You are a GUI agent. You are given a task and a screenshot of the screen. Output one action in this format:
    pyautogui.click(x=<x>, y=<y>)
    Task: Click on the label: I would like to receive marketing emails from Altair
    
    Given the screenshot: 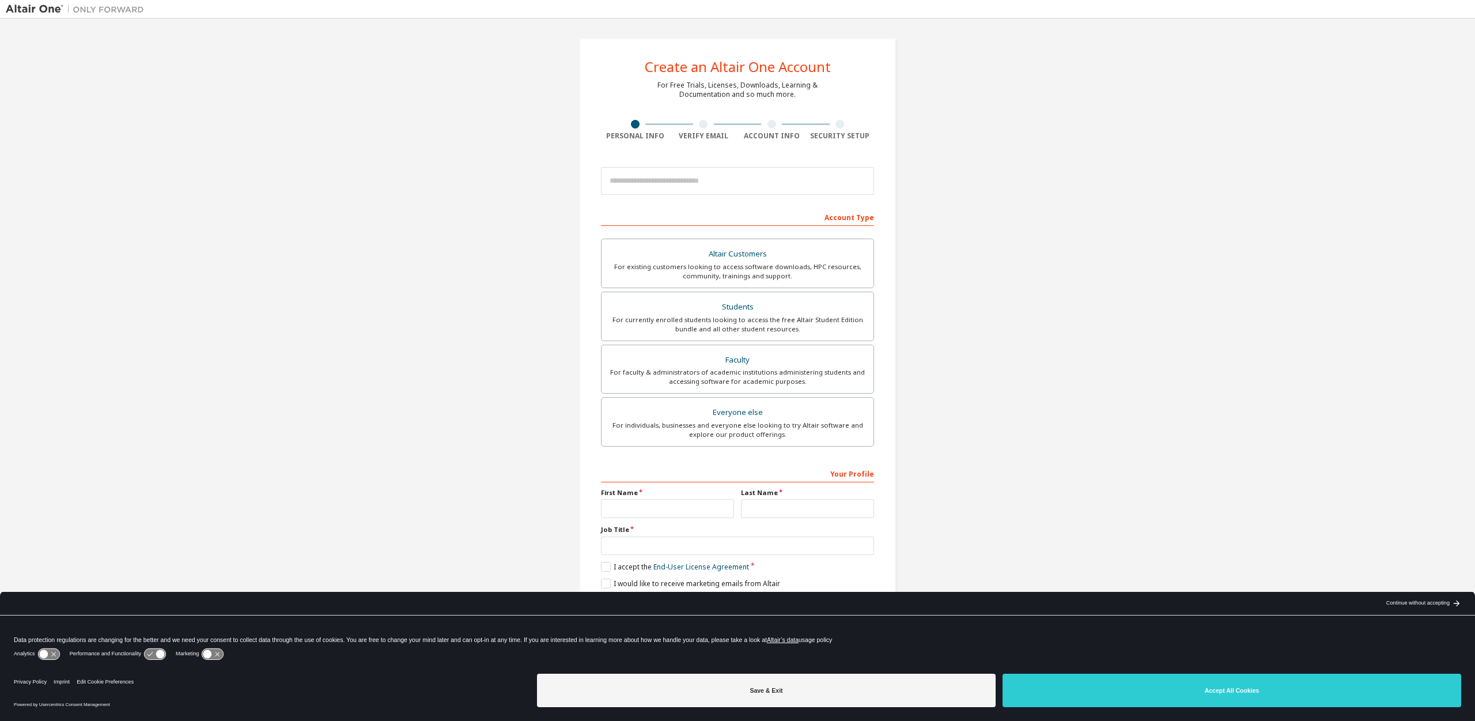 What is the action you would take?
    pyautogui.click(x=690, y=583)
    